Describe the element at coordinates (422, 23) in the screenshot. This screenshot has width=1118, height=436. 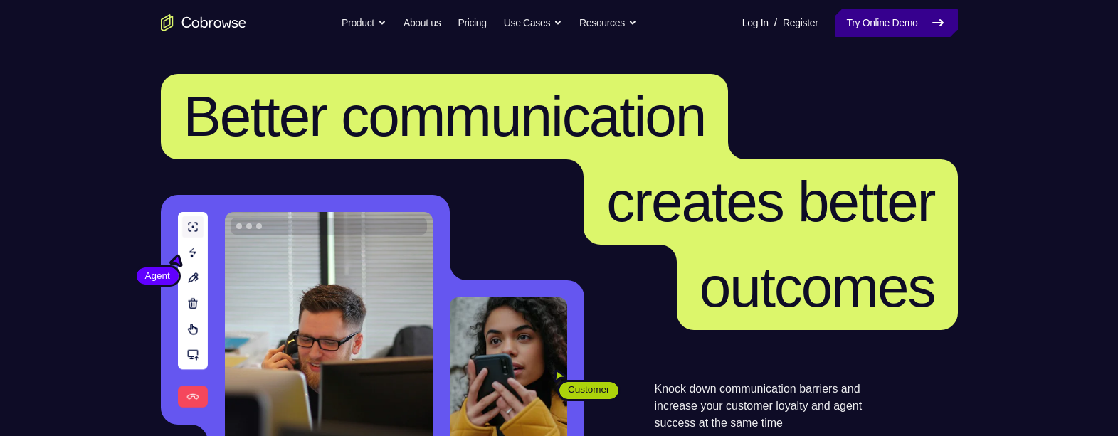
I see `a: About us` at that location.